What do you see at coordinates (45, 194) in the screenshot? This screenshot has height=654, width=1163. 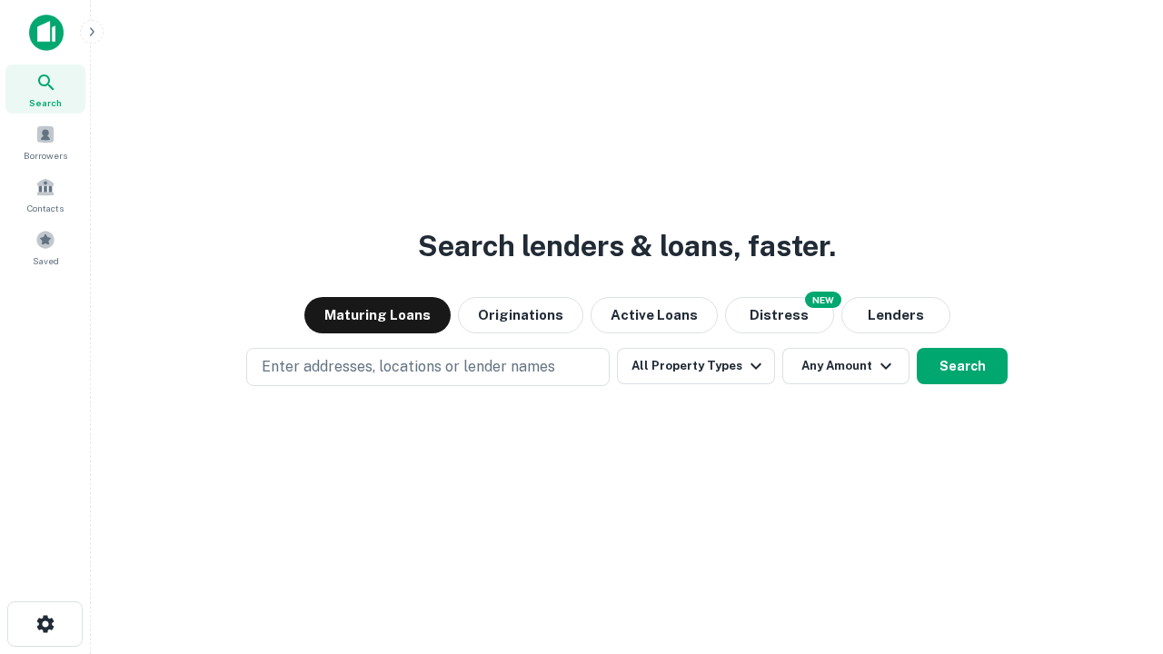 I see `a: Contacts` at bounding box center [45, 194].